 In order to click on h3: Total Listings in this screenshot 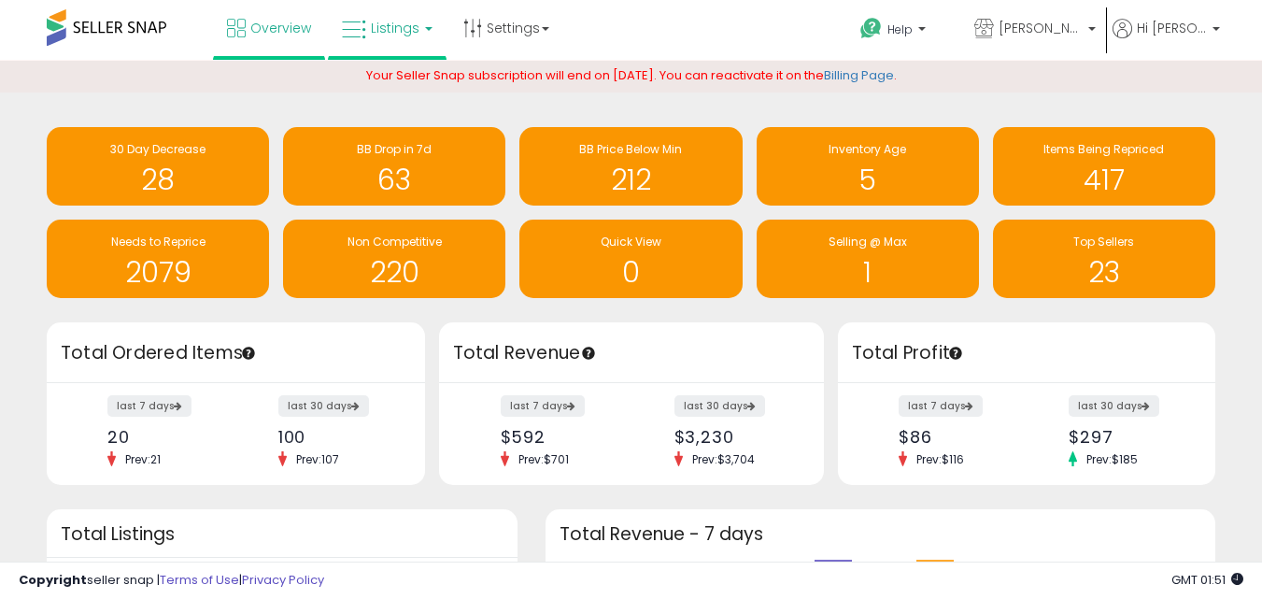, I will do `click(282, 534)`.